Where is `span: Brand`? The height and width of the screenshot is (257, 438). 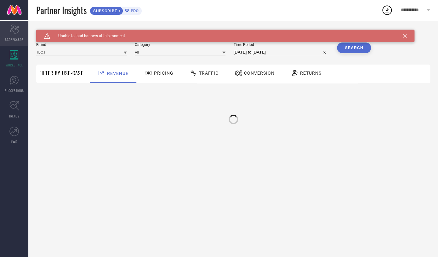 span: Brand is located at coordinates (82, 45).